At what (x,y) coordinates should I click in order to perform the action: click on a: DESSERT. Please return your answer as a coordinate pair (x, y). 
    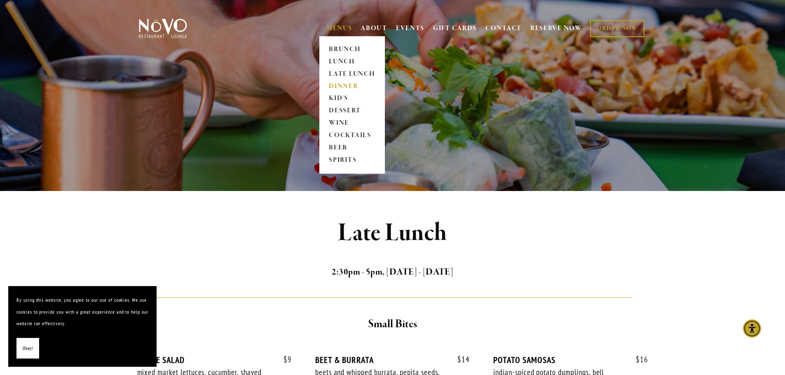
    Looking at the image, I should click on (352, 111).